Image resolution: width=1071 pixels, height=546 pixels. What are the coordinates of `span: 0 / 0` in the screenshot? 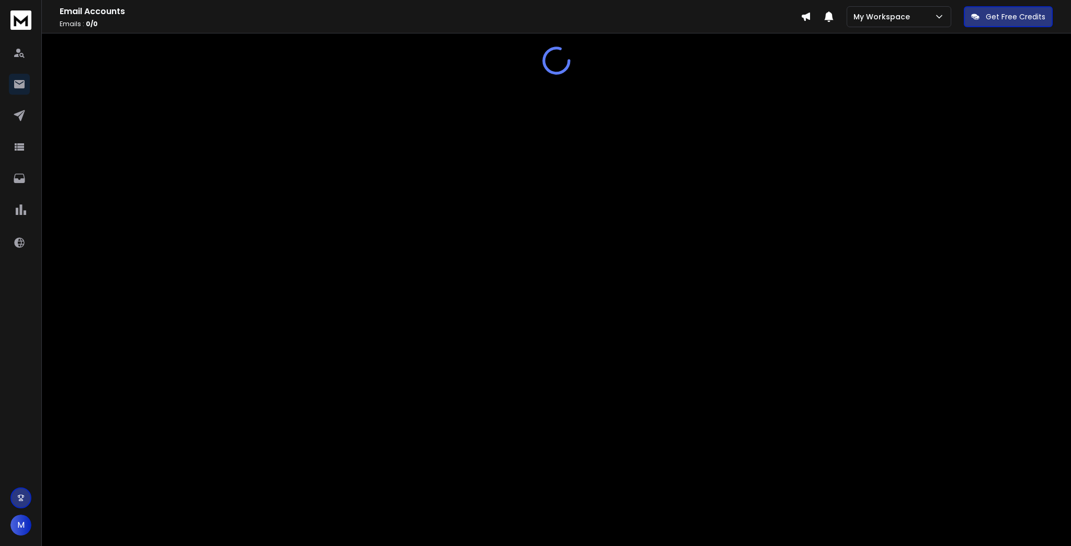 It's located at (92, 24).